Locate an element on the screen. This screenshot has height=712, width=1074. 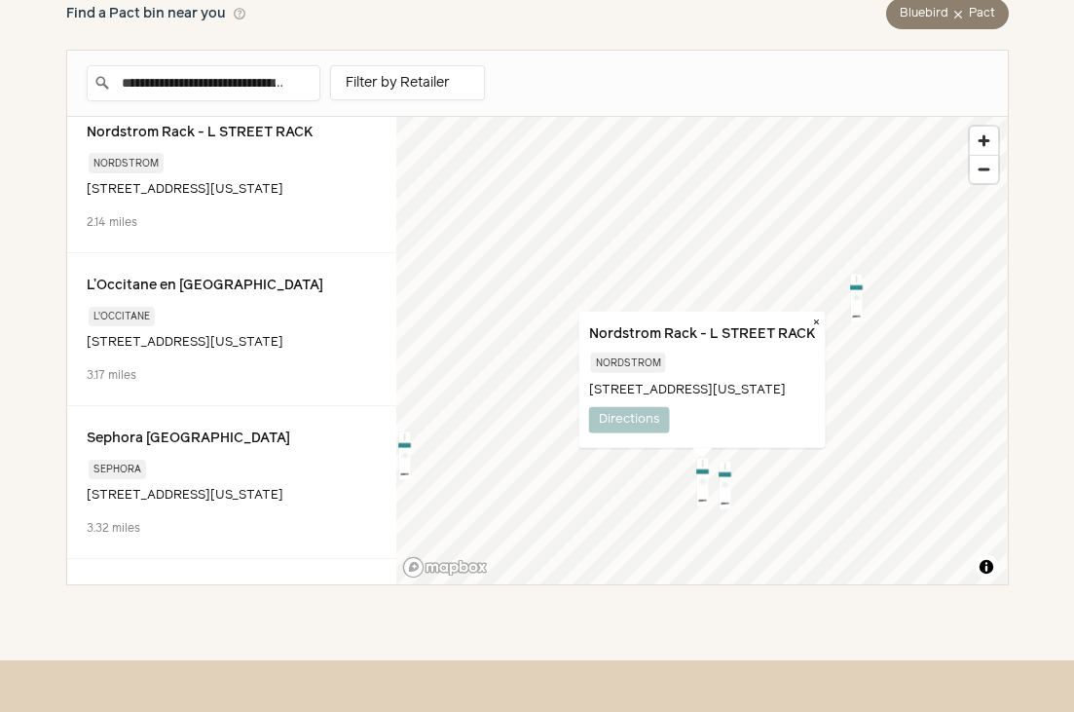
div: 3.17 miles is located at coordinates (232, 375).